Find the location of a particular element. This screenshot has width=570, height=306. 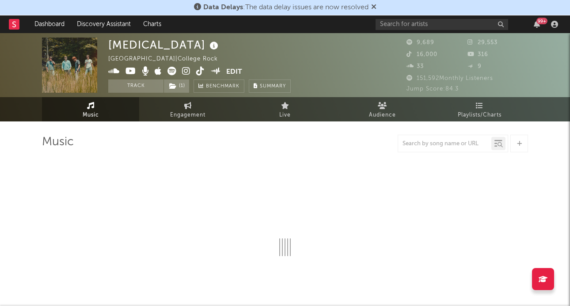

span: Playlists/Charts is located at coordinates (479, 115).